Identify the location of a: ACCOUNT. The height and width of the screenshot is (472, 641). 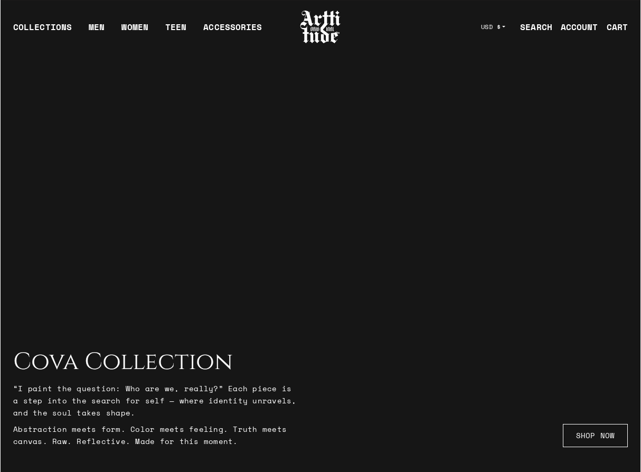
(575, 27).